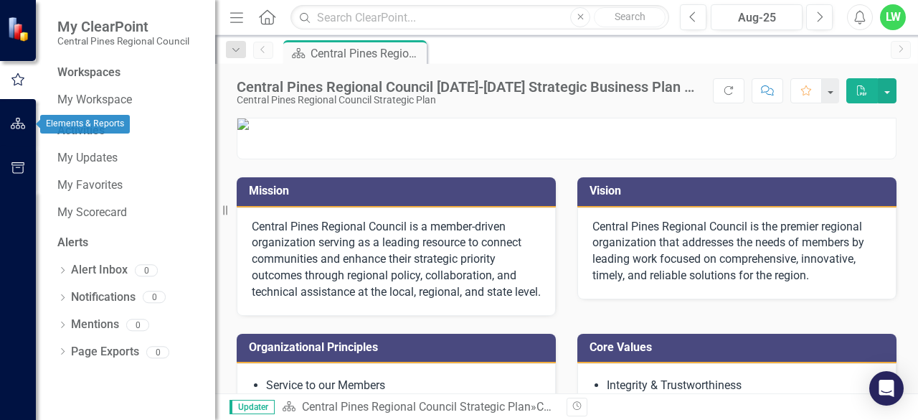  Describe the element at coordinates (567, 124) in the screenshot. I see `img: mceclip0.png` at that location.